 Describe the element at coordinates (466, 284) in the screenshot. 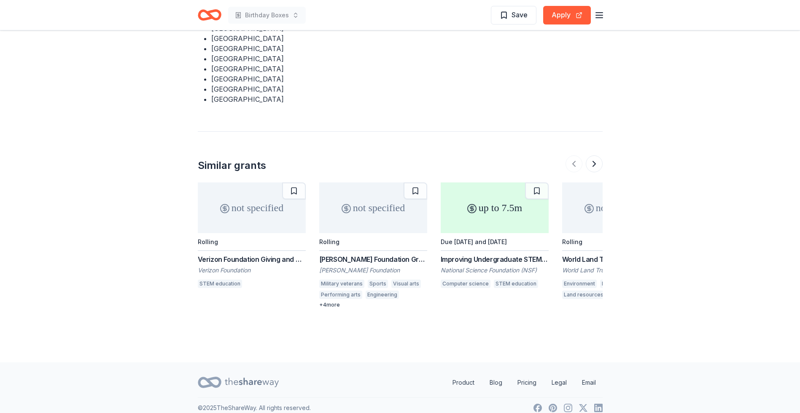

I see `div: Computer science` at that location.